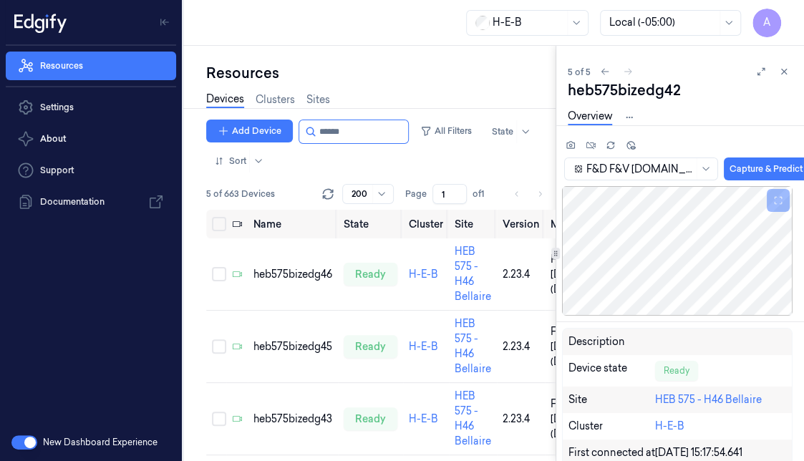 Image resolution: width=804 pixels, height=461 pixels. Describe the element at coordinates (381, 73) in the screenshot. I see `div: Resources` at that location.